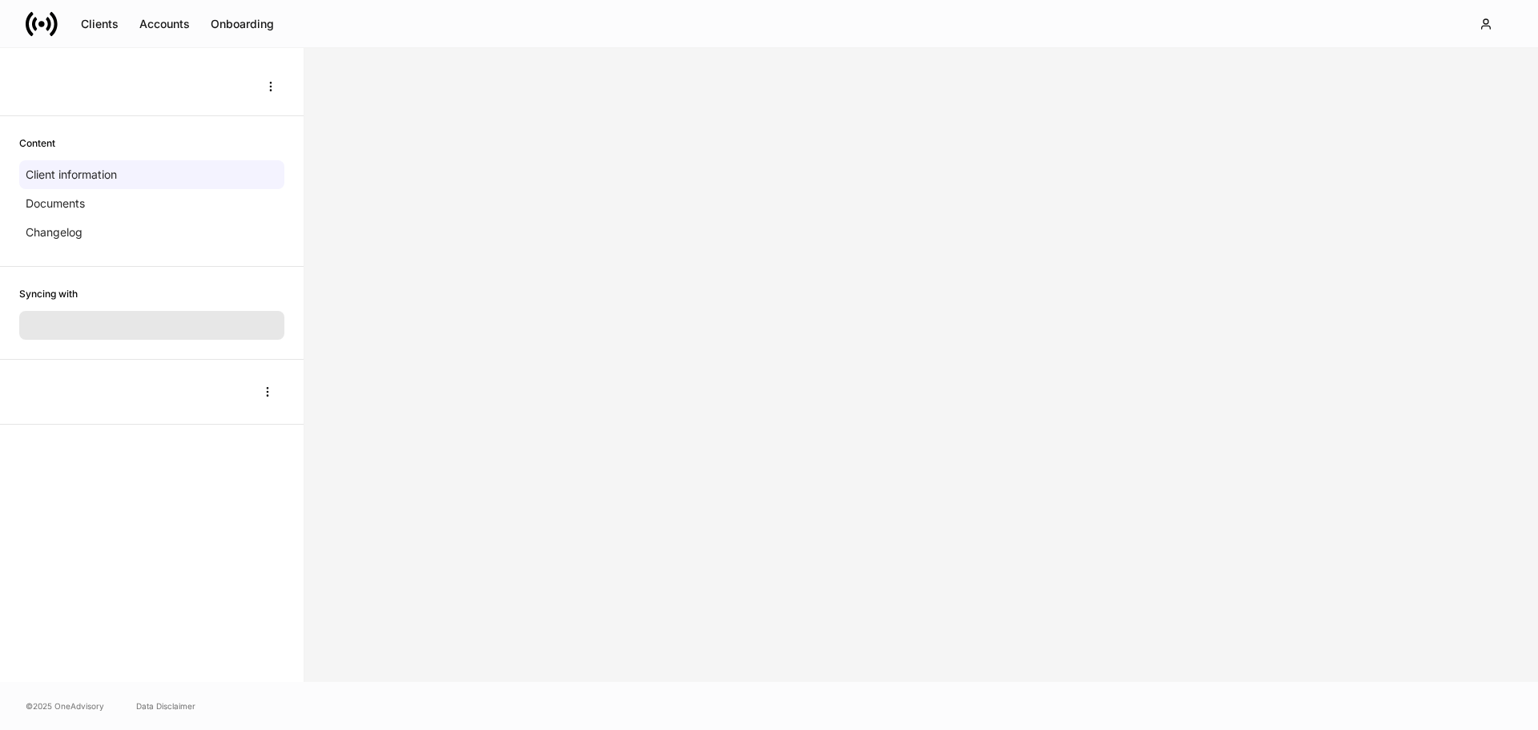  I want to click on div: Clients, so click(99, 24).